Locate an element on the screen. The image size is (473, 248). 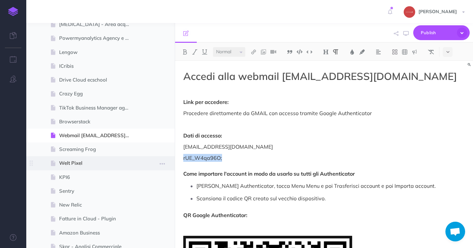
img: Callout dropdown menu button is located at coordinates (415, 52).